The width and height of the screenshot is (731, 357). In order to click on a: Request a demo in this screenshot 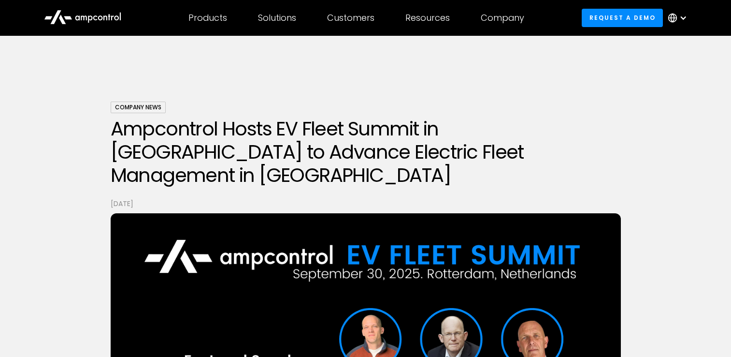, I will do `click(623, 17)`.